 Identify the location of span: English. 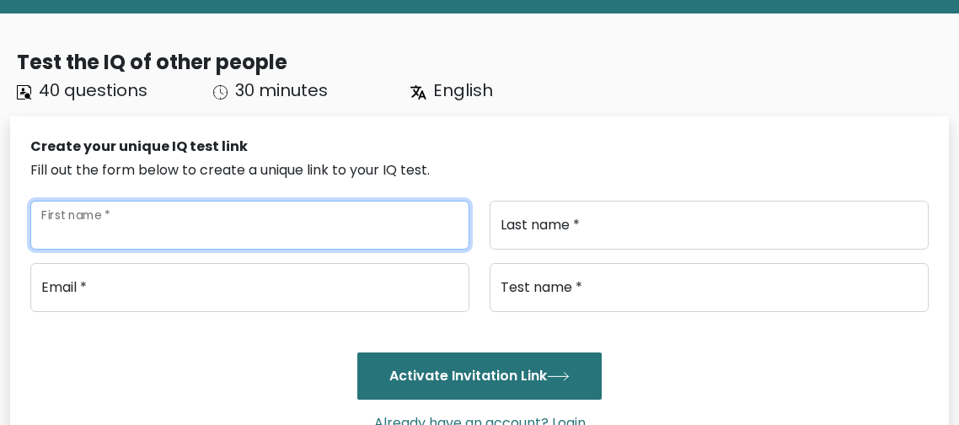
(463, 90).